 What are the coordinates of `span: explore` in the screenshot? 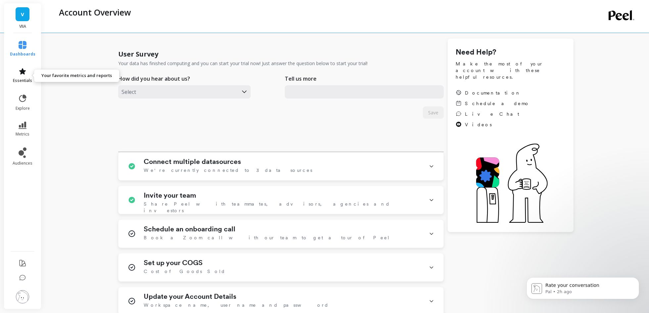 It's located at (23, 109).